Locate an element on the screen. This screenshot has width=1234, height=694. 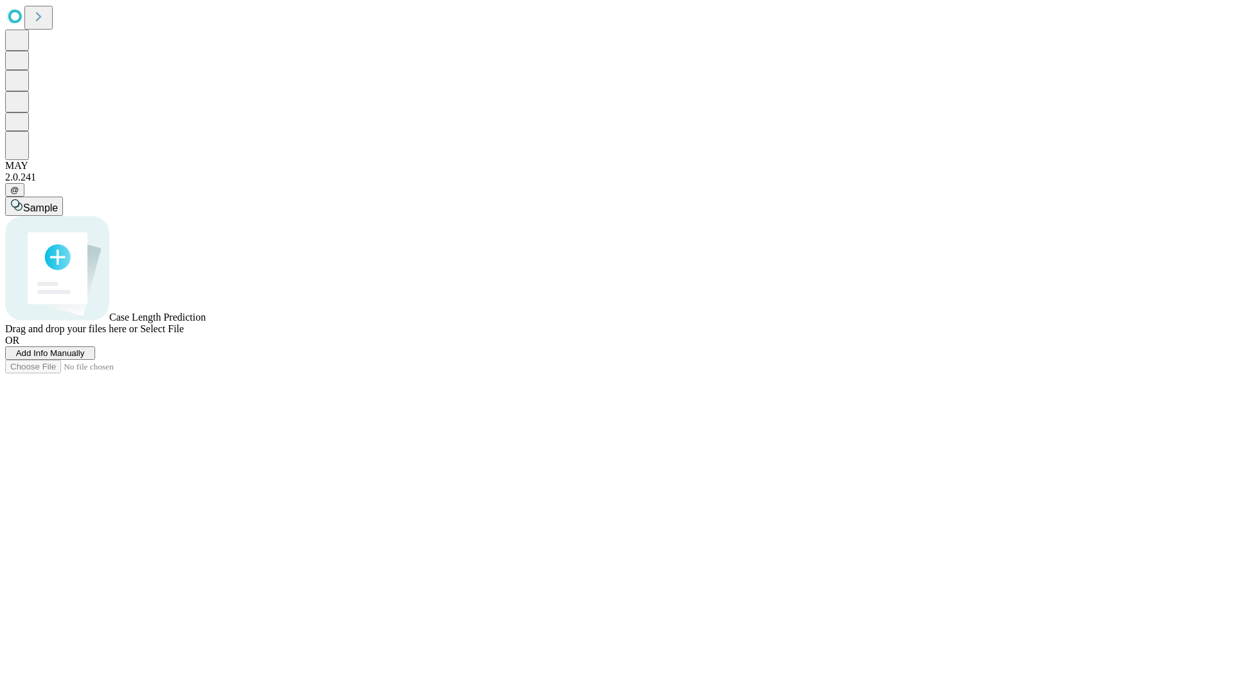
button: Sample is located at coordinates (34, 206).